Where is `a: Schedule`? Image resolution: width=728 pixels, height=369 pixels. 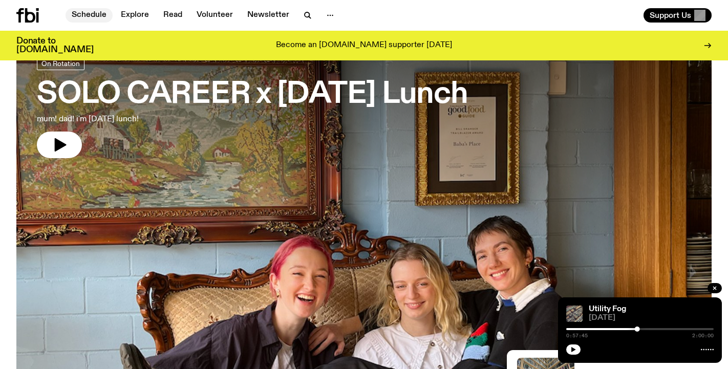 a: Schedule is located at coordinates (89, 15).